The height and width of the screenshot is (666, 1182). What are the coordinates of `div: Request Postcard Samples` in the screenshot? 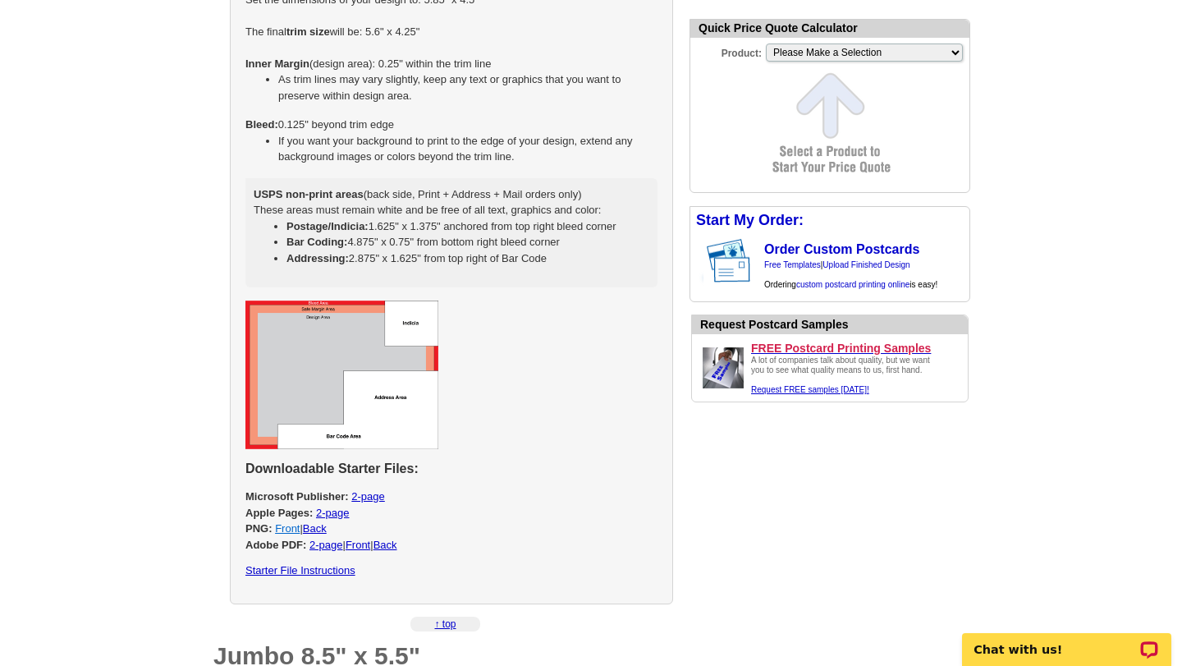 It's located at (834, 324).